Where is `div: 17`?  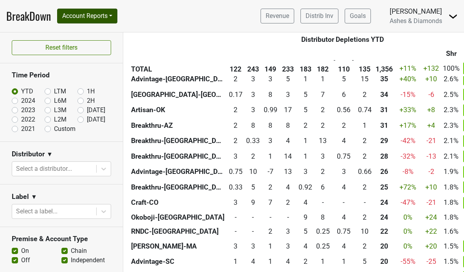 div: 17 is located at coordinates (288, 110).